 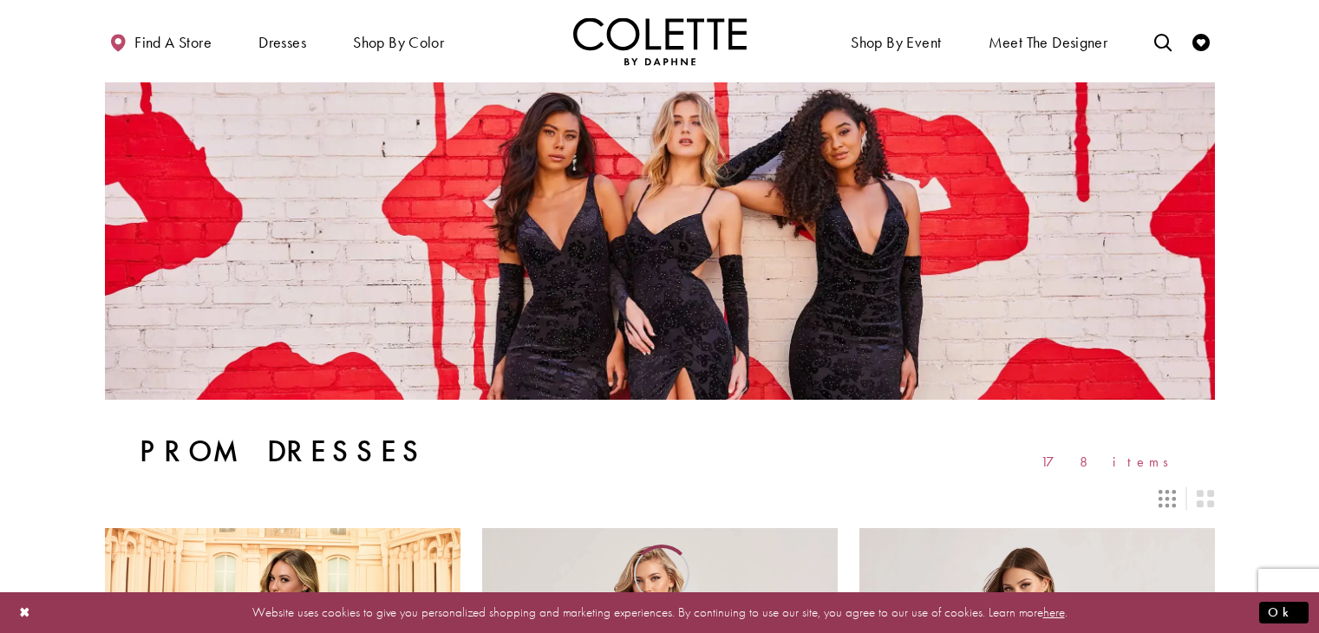 I want to click on a: Find a store, so click(x=160, y=41).